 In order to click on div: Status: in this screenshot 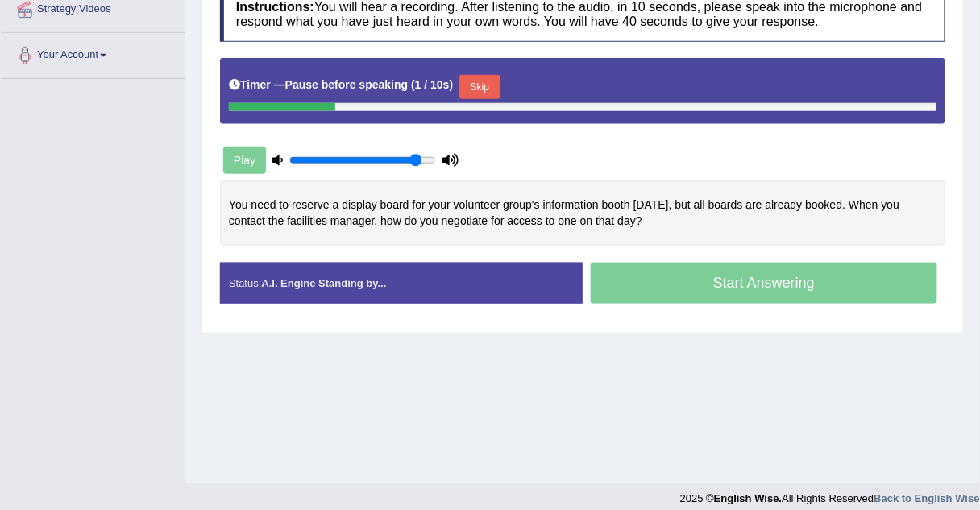, I will do `click(401, 283)`.